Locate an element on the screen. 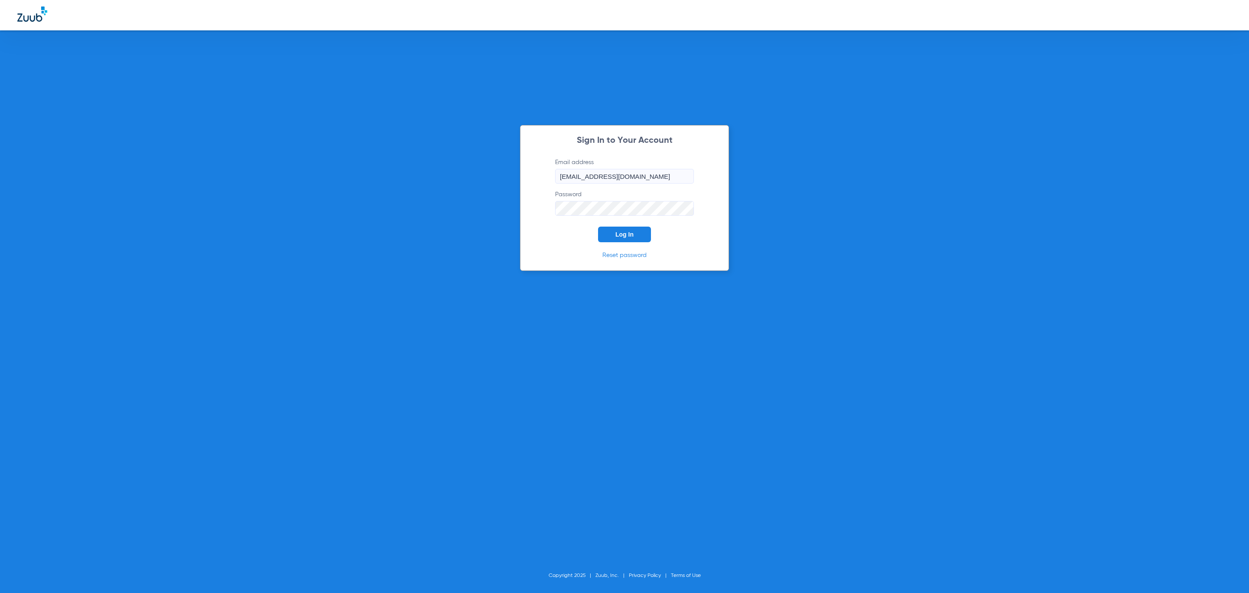  a: Reset password is located at coordinates (625, 255).